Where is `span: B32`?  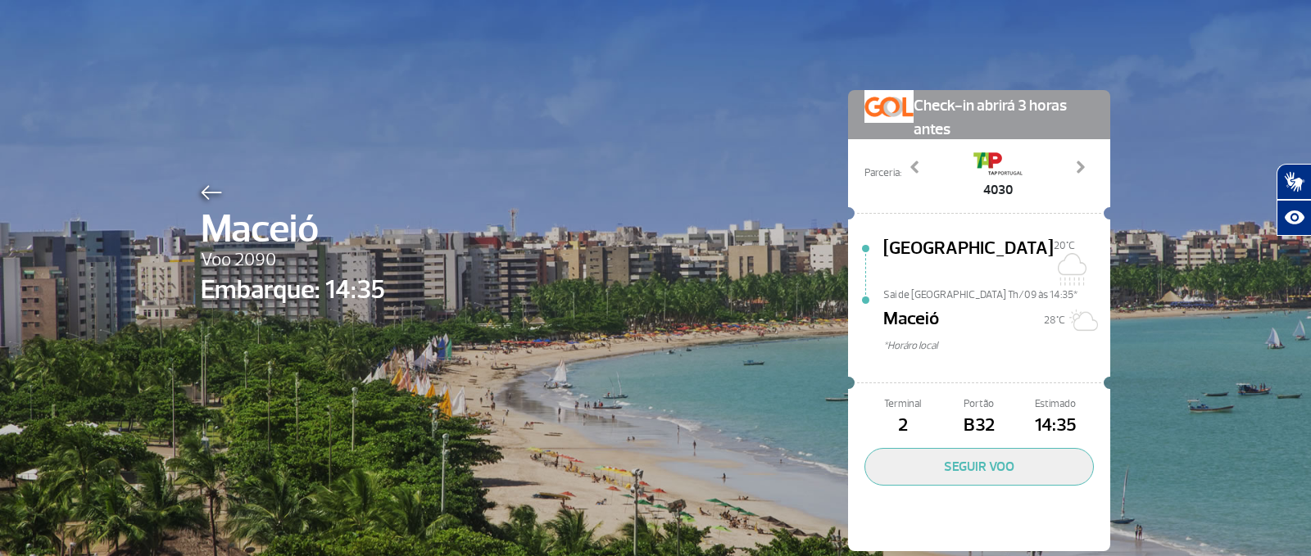
span: B32 is located at coordinates (978, 426).